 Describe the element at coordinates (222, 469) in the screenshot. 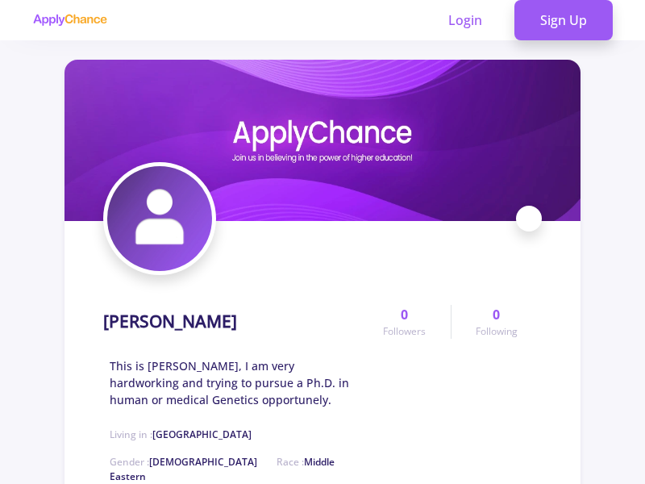

I see `span: Race :` at that location.